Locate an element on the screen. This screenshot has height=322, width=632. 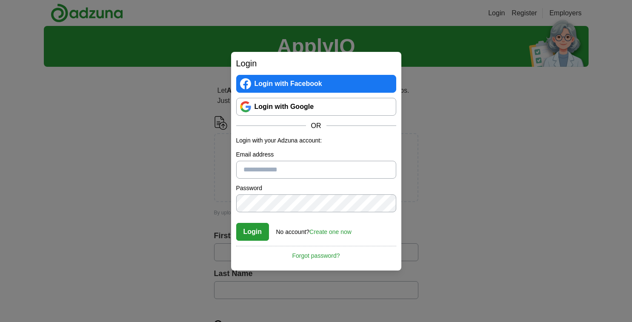
label: Email address is located at coordinates (316, 155).